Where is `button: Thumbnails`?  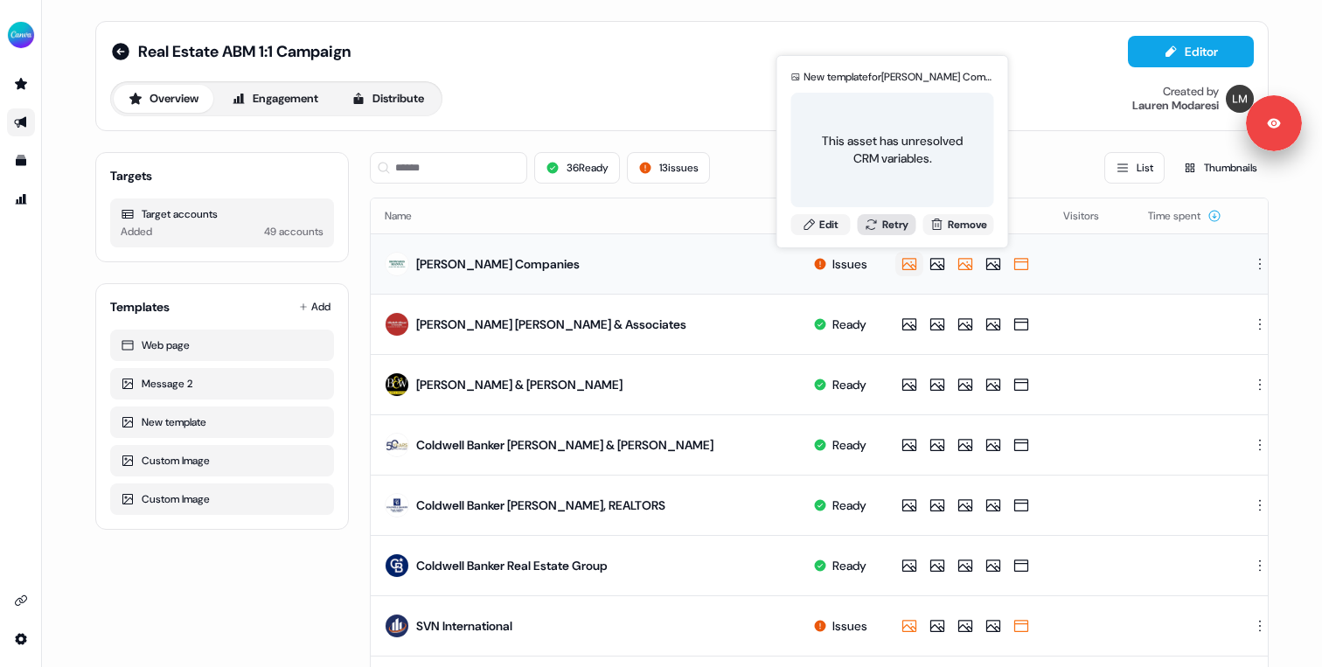 button: Thumbnails is located at coordinates (1220, 168).